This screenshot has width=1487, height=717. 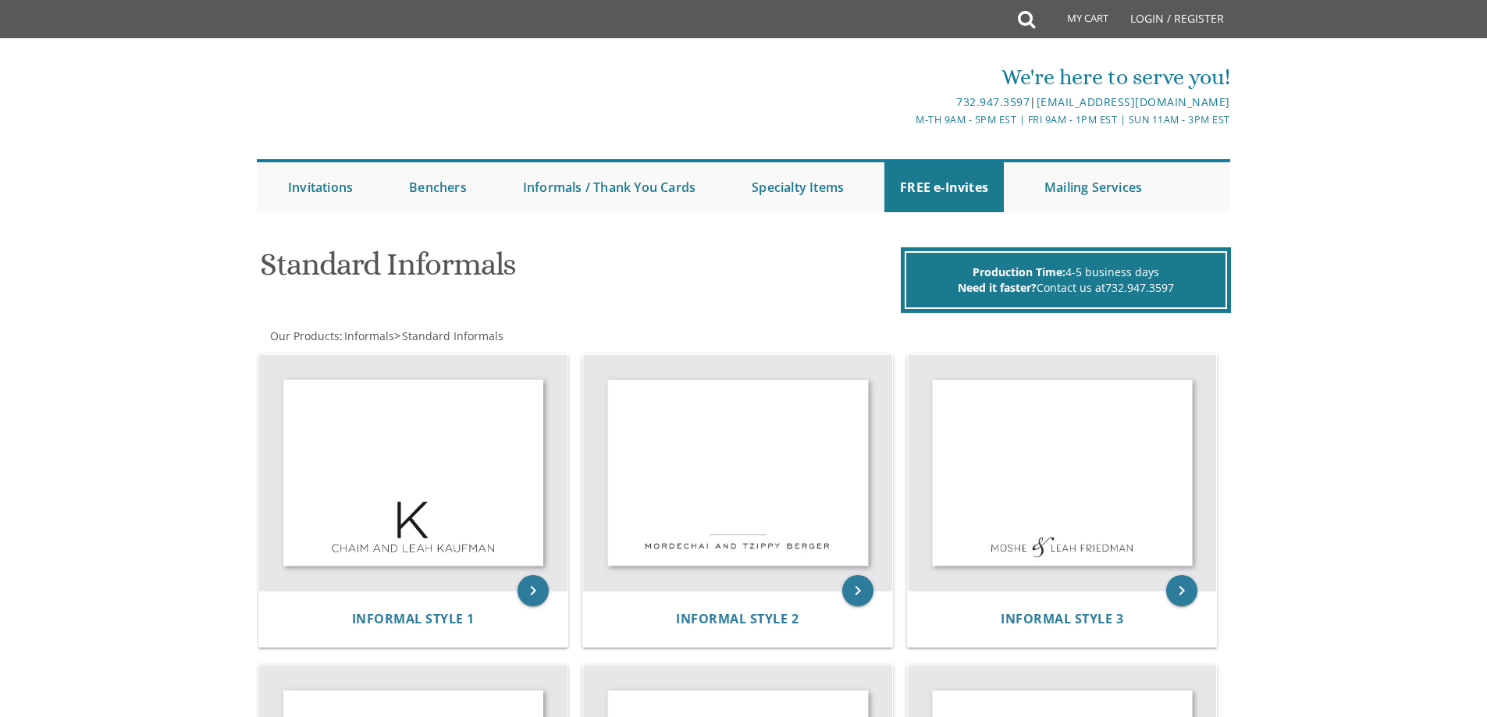 I want to click on span: Informal Style 1, so click(x=413, y=619).